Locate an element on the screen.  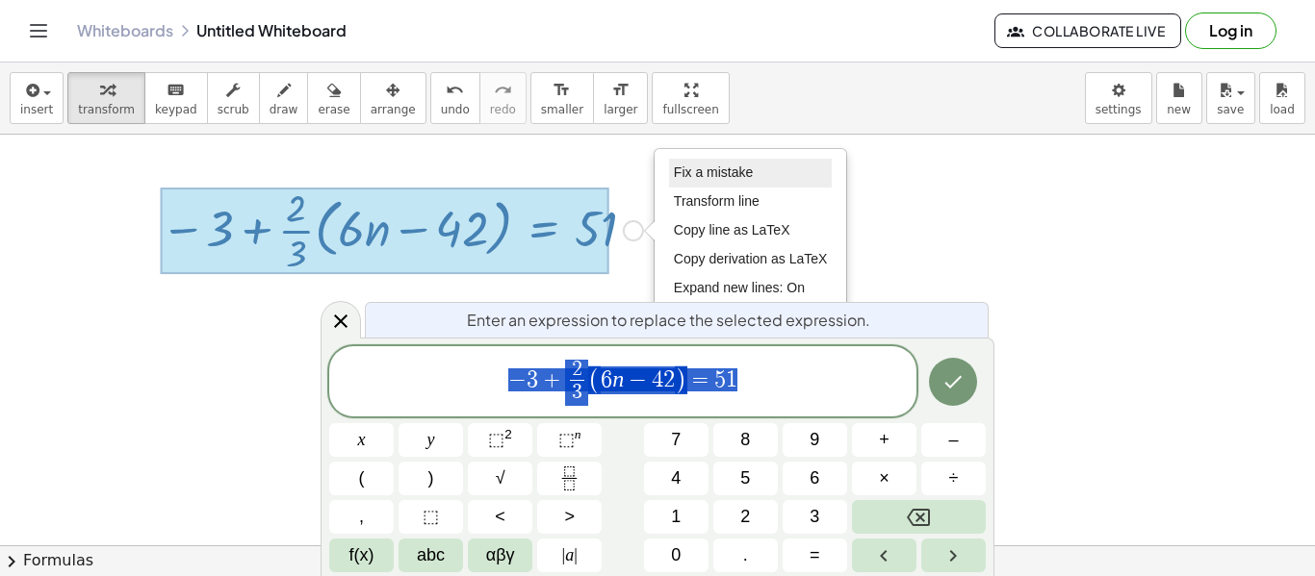
span: Fix a mistake is located at coordinates (713, 172).